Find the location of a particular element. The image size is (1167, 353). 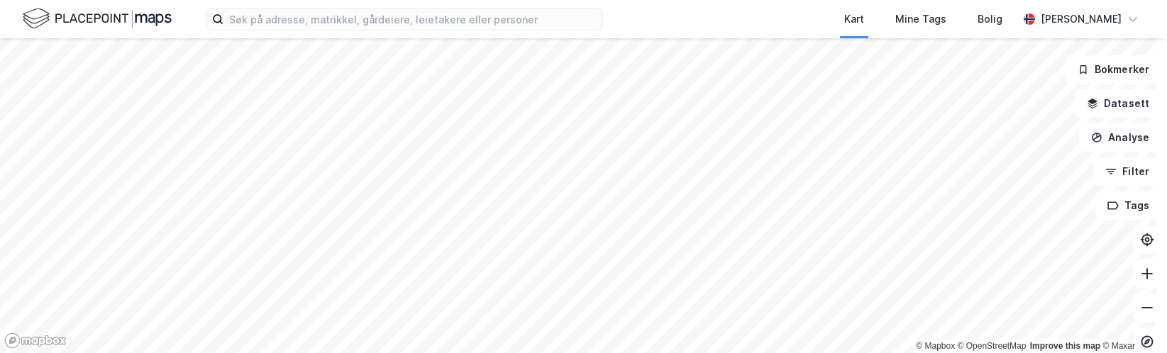

input: Søk på adresse, matrikkel, gårdeiere, leietakere eller personer is located at coordinates (413, 19).